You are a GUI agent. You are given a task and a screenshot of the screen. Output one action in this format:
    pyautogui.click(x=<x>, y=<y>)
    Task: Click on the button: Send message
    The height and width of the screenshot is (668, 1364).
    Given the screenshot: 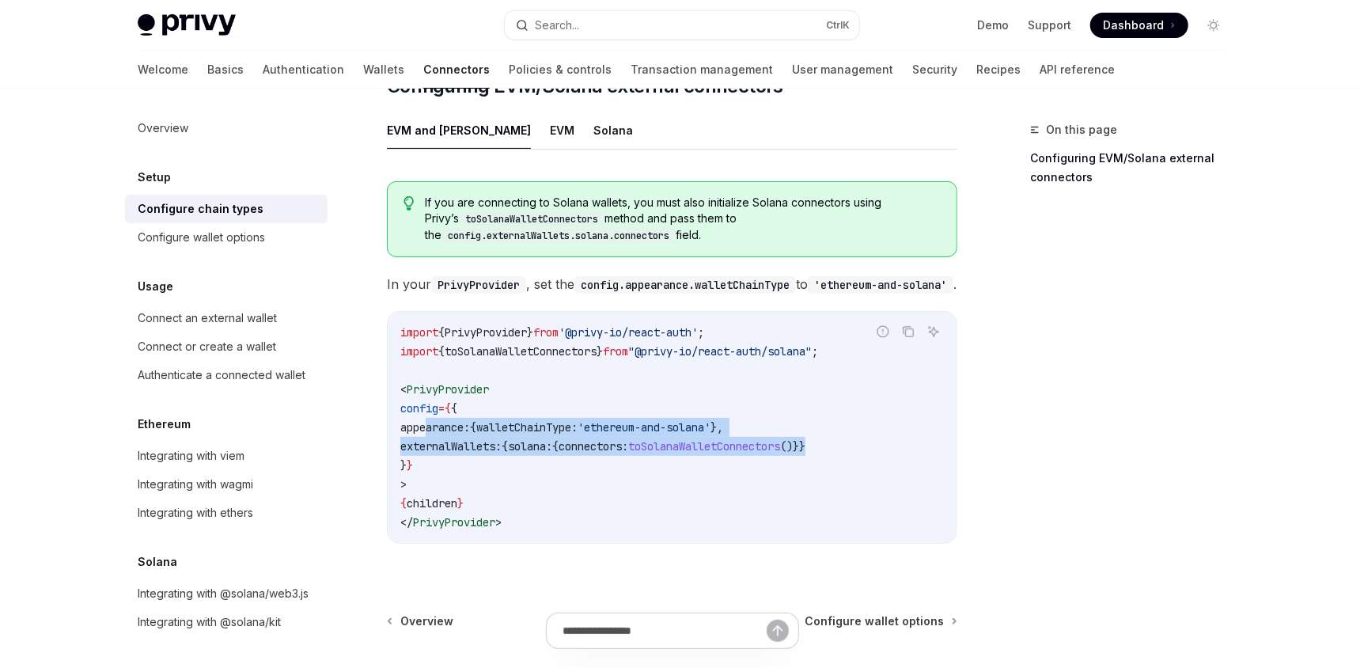 What is the action you would take?
    pyautogui.click(x=778, y=631)
    